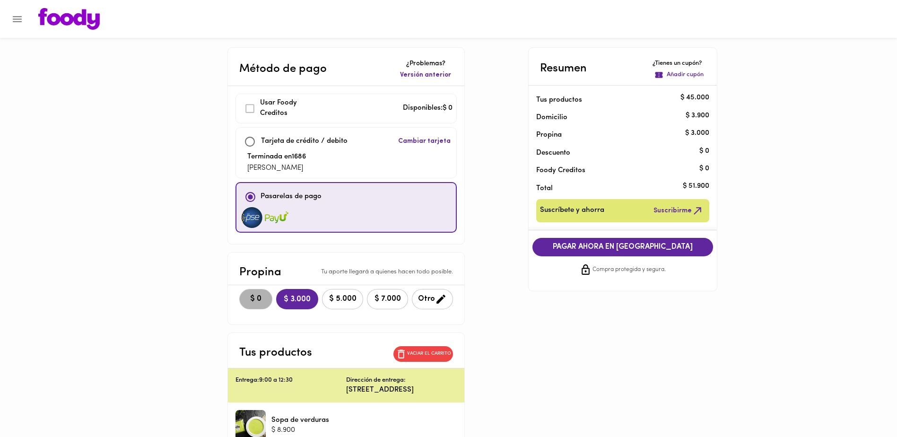 This screenshot has height=437, width=897. Describe the element at coordinates (342, 299) in the screenshot. I see `span: $ 5.000` at that location.